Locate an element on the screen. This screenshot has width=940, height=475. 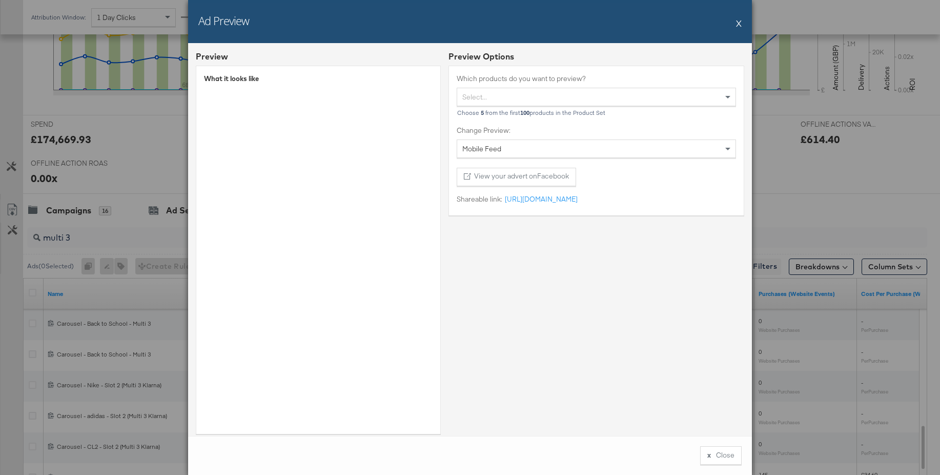
div: Preview is located at coordinates (212, 56).